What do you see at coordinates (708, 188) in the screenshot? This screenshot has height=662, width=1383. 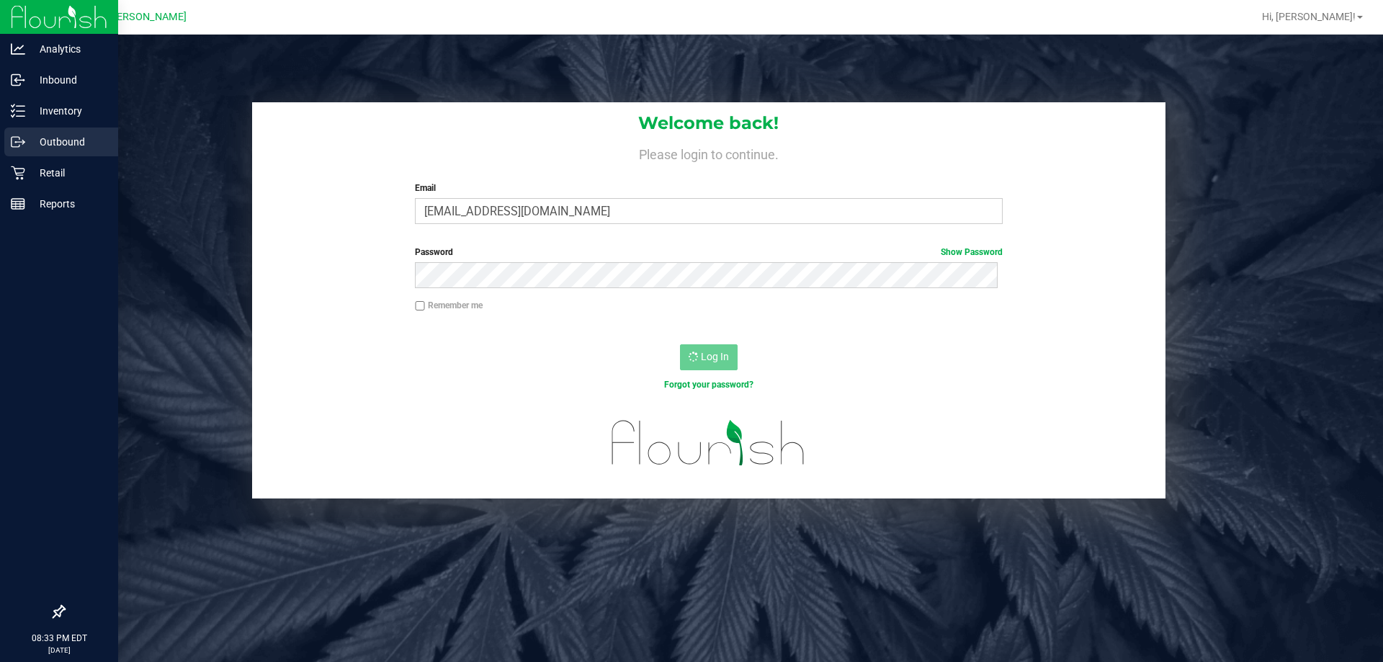 I see `label: Email` at bounding box center [708, 188].